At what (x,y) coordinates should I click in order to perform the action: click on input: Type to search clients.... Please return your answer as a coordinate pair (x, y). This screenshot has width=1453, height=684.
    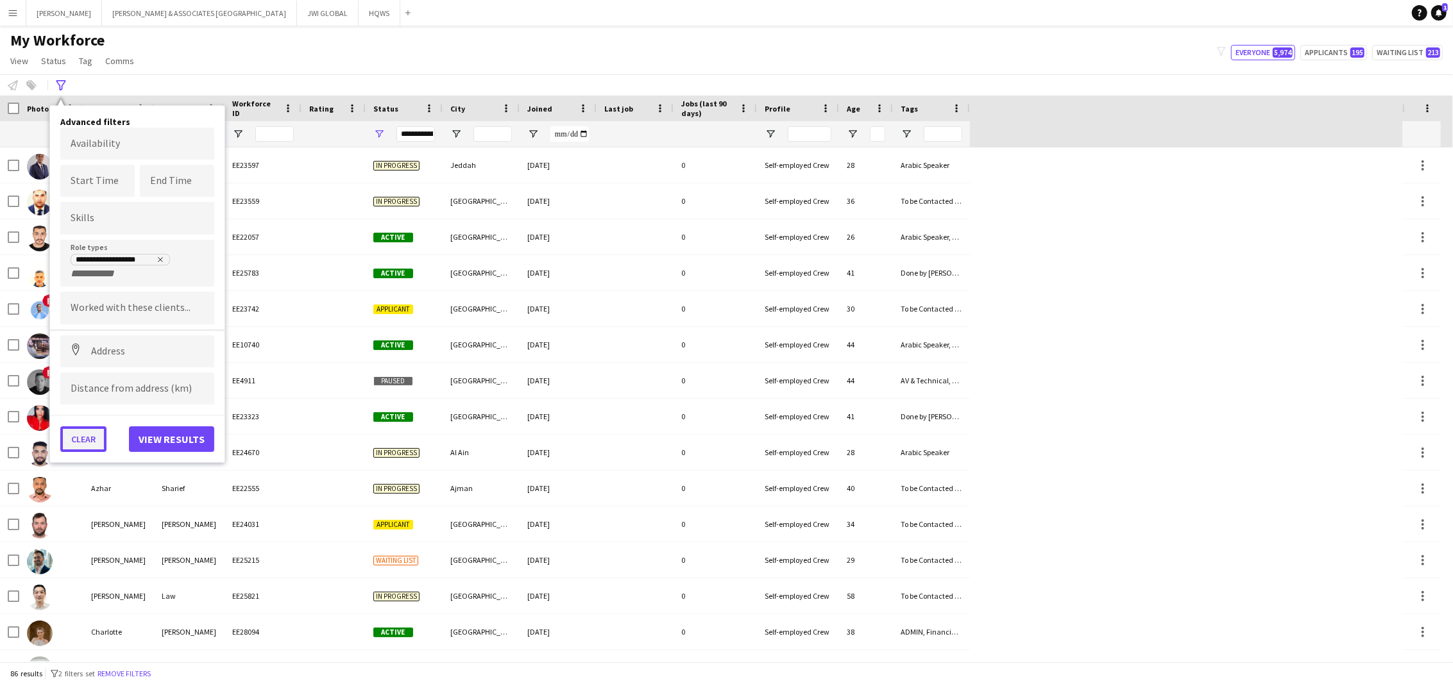
    Looking at the image, I should click on (137, 308).